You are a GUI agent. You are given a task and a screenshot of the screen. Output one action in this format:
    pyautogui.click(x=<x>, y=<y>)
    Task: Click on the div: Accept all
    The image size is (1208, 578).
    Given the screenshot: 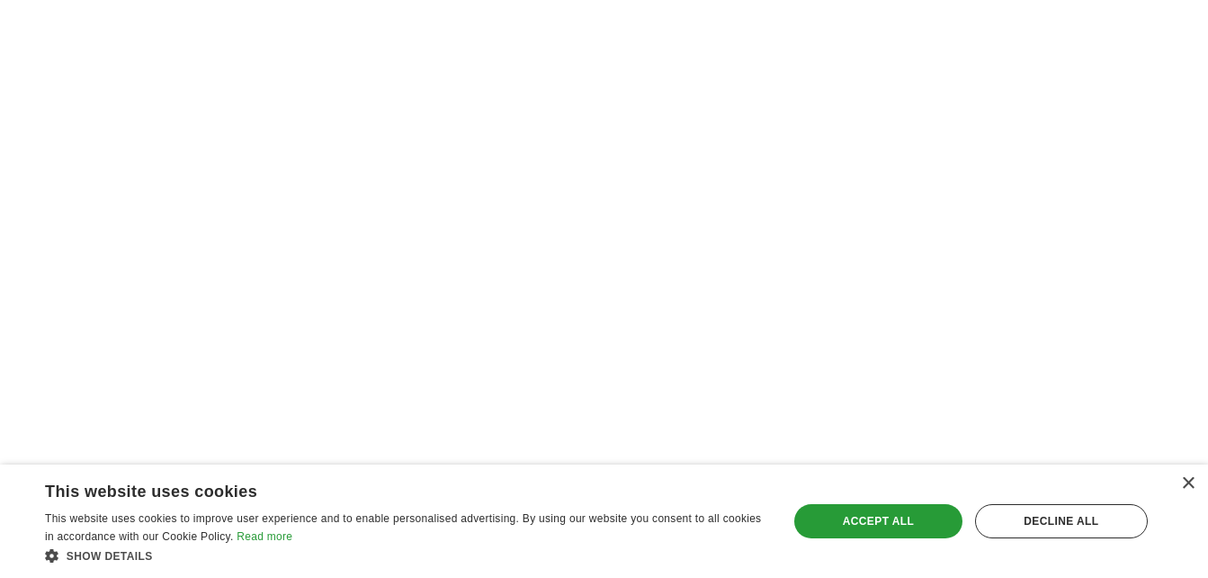 What is the action you would take?
    pyautogui.click(x=878, y=521)
    